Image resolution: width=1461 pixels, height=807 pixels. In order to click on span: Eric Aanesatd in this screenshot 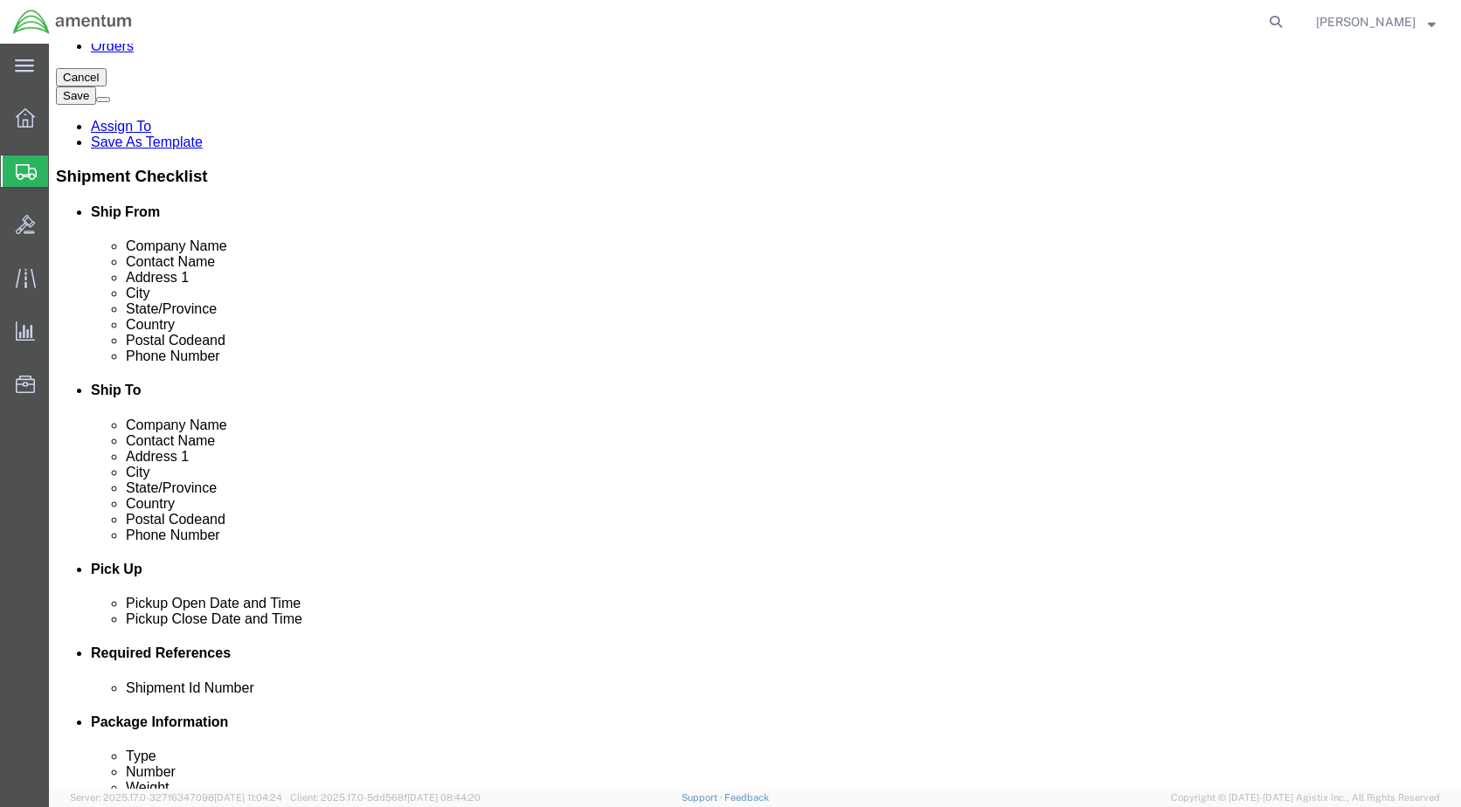, I will do `click(1366, 22)`.